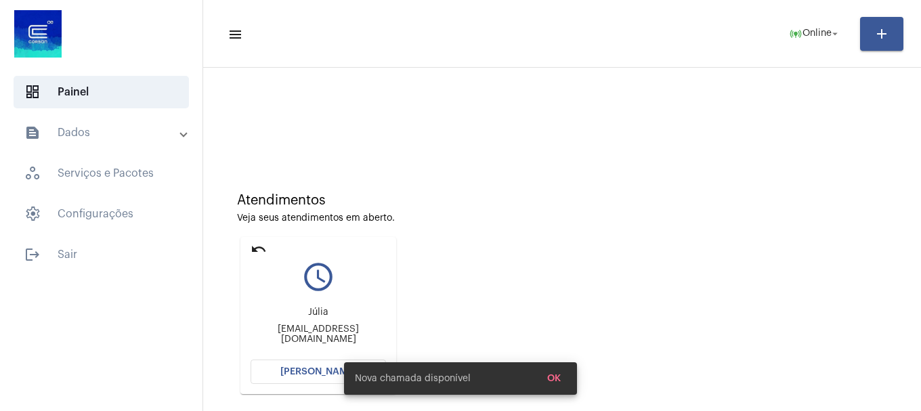 Image resolution: width=921 pixels, height=411 pixels. Describe the element at coordinates (318, 277) in the screenshot. I see `mat-icon: query_builder` at that location.